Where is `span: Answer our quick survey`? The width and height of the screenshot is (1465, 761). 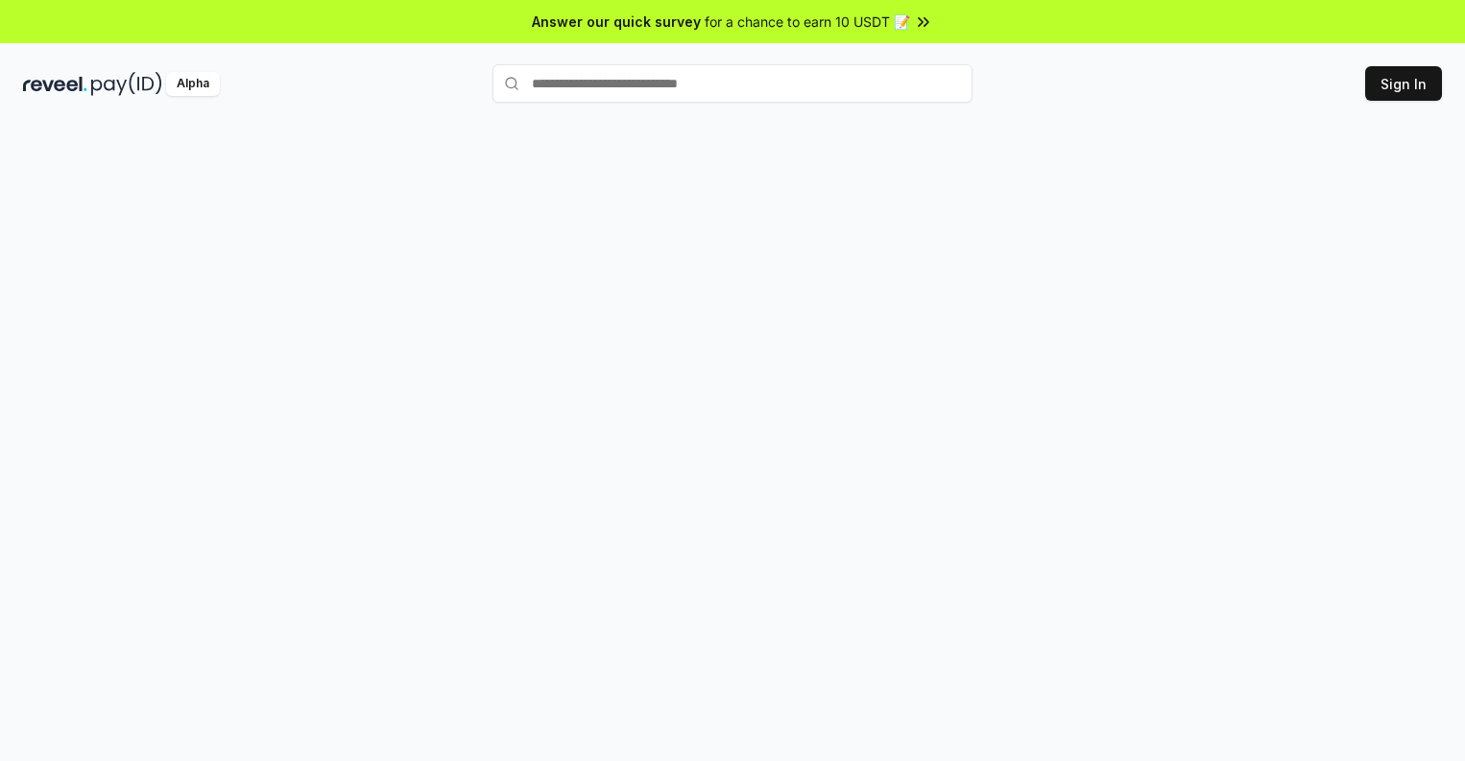 span: Answer our quick survey is located at coordinates (616, 21).